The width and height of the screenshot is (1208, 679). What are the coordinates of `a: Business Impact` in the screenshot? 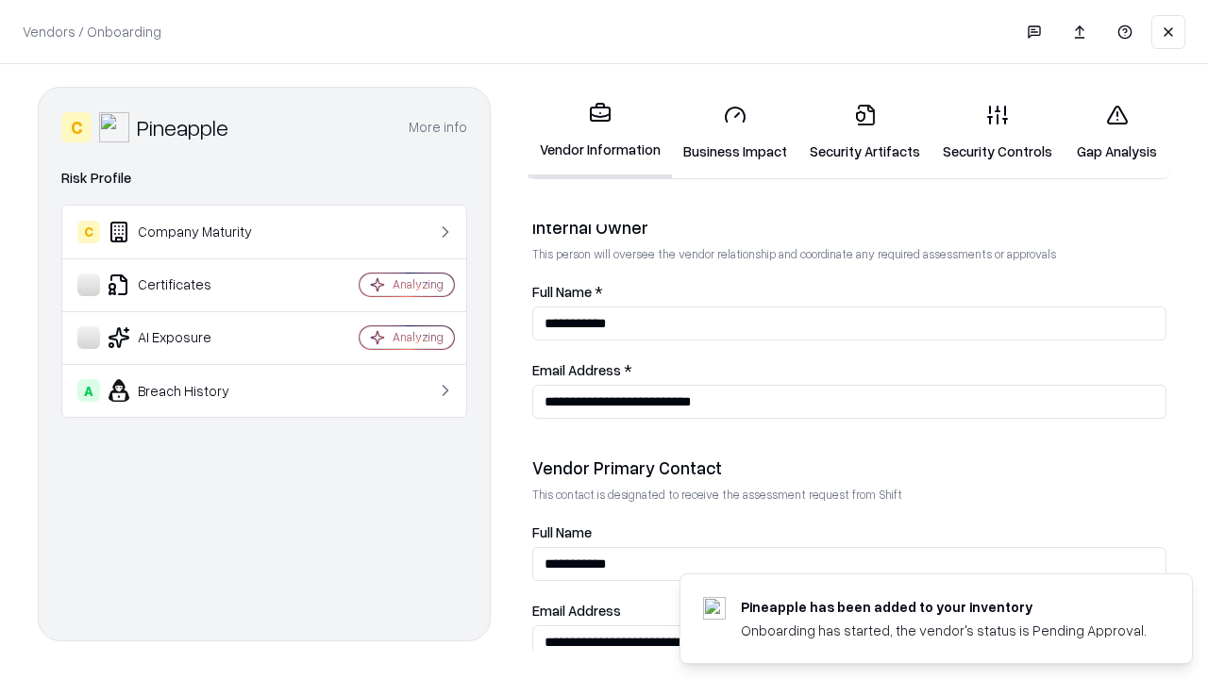 It's located at (735, 132).